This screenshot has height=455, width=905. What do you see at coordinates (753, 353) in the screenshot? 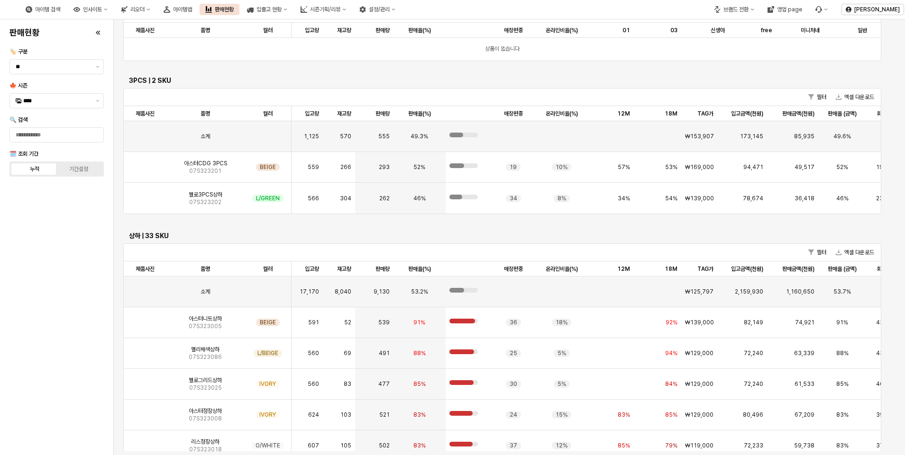
I see `span: 72,240` at bounding box center [753, 353].